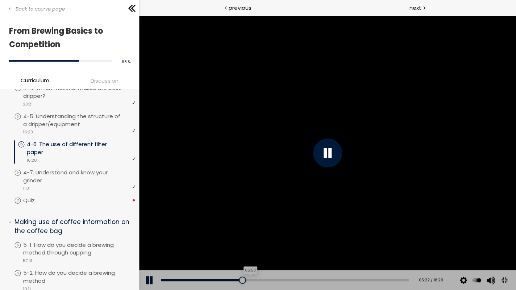  Describe the element at coordinates (35, 80) in the screenshot. I see `span: Curriculum` at that location.